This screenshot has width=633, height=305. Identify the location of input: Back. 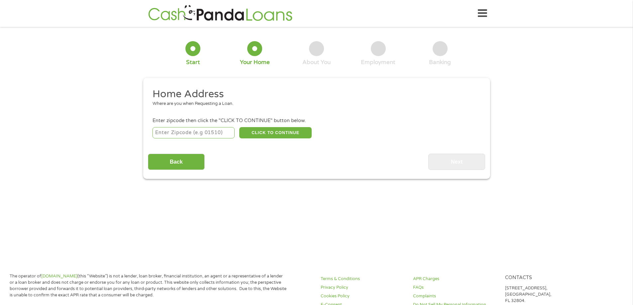
(176, 162).